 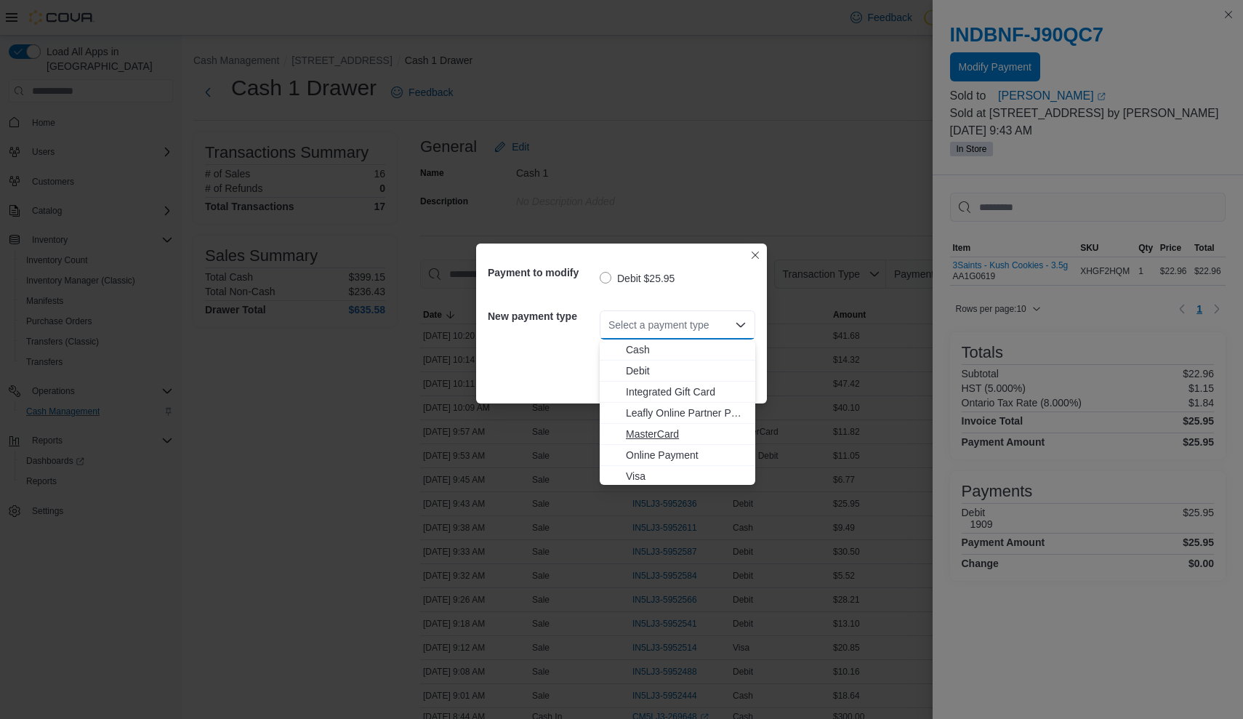 What do you see at coordinates (686, 413) in the screenshot?
I see `span: Leafly Online Partner Payment` at bounding box center [686, 413].